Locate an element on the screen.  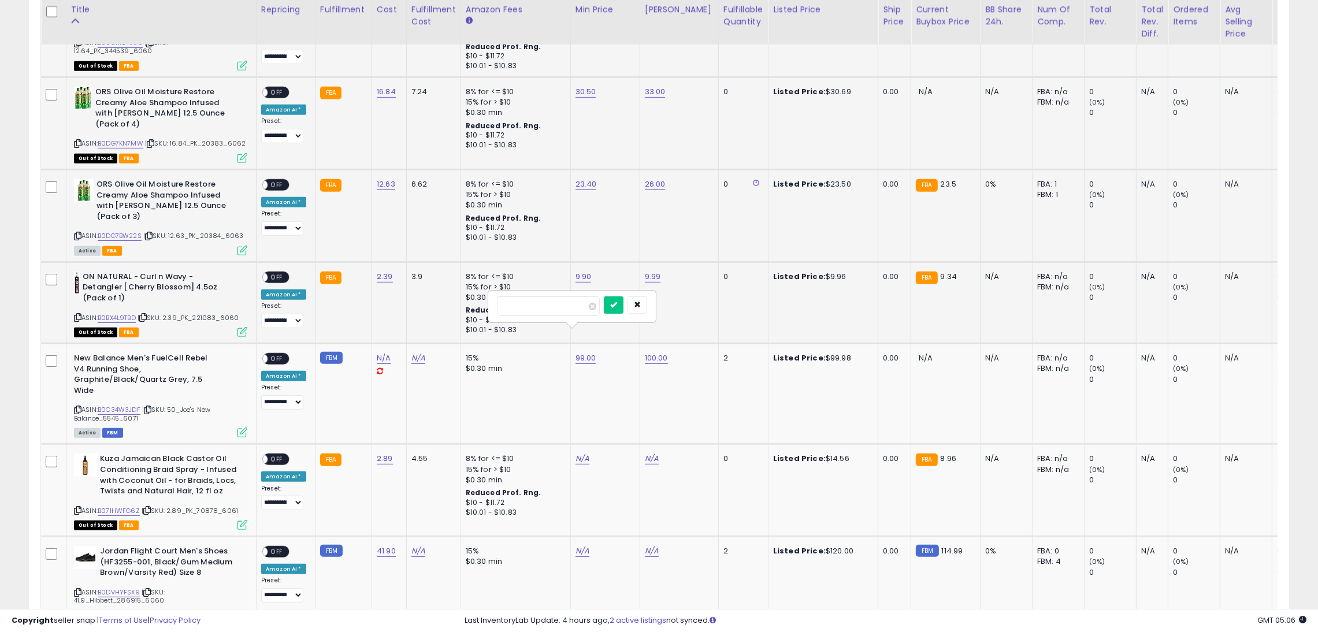
a: 9.90 is located at coordinates (584, 277).